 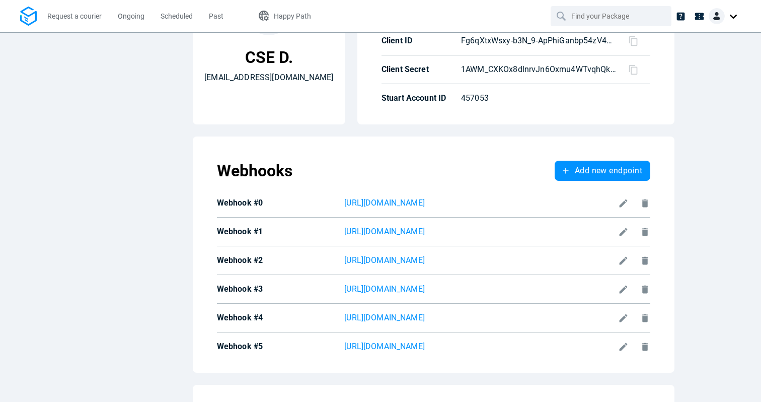 What do you see at coordinates (293, 16) in the screenshot?
I see `span: Happy Path` at bounding box center [293, 16].